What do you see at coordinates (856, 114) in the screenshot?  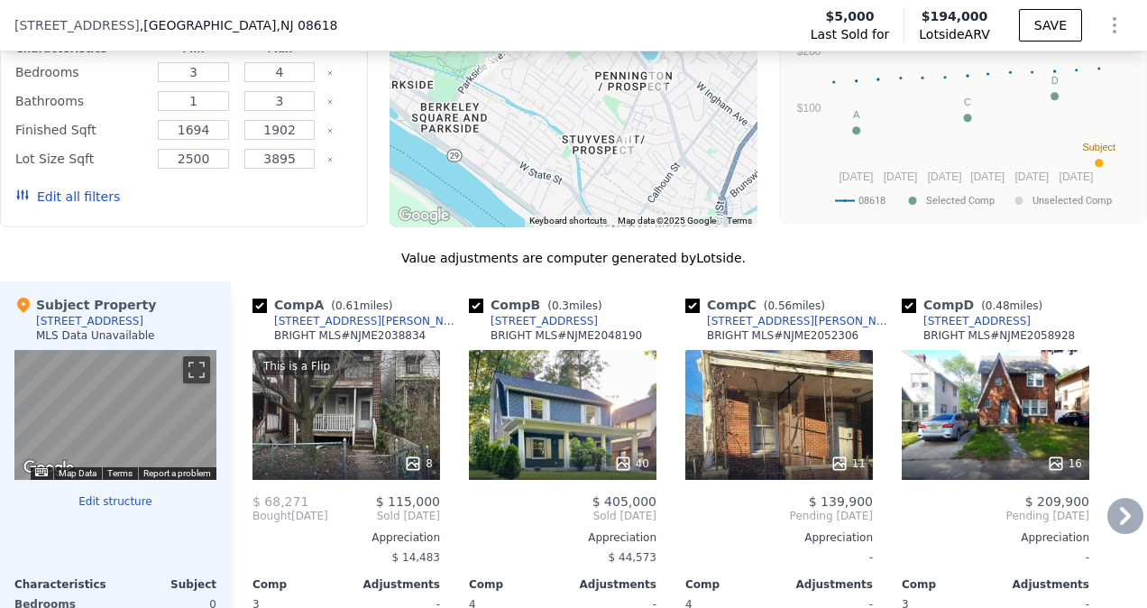 I see `text: A` at bounding box center [856, 114].